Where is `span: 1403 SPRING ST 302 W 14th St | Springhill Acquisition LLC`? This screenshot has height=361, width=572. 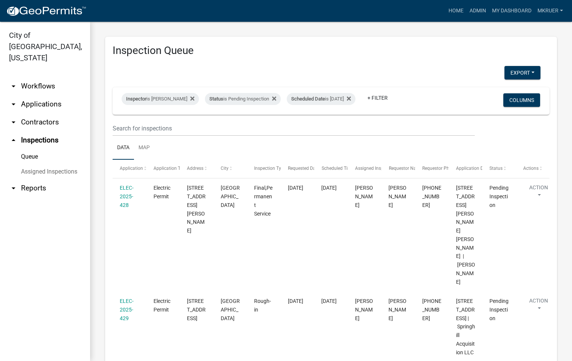 span: 1403 SPRING ST 302 W 14th St | Springhill Acquisition LLC is located at coordinates (465, 327).